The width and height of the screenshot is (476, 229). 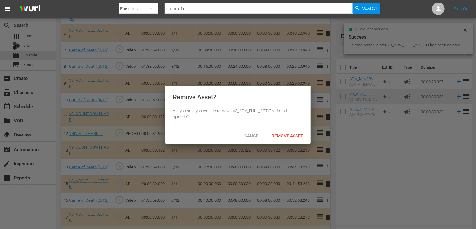 What do you see at coordinates (288, 136) in the screenshot?
I see `button: Remove Asset` at bounding box center [288, 136].